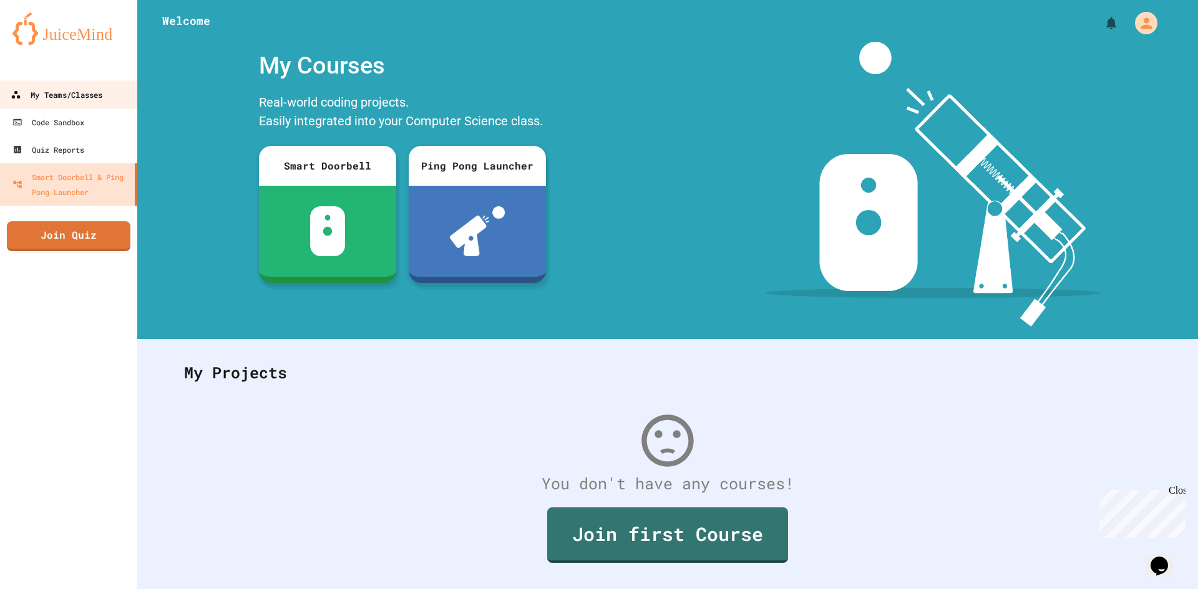  Describe the element at coordinates (327, 231) in the screenshot. I see `img: sdb-white.svg` at that location.